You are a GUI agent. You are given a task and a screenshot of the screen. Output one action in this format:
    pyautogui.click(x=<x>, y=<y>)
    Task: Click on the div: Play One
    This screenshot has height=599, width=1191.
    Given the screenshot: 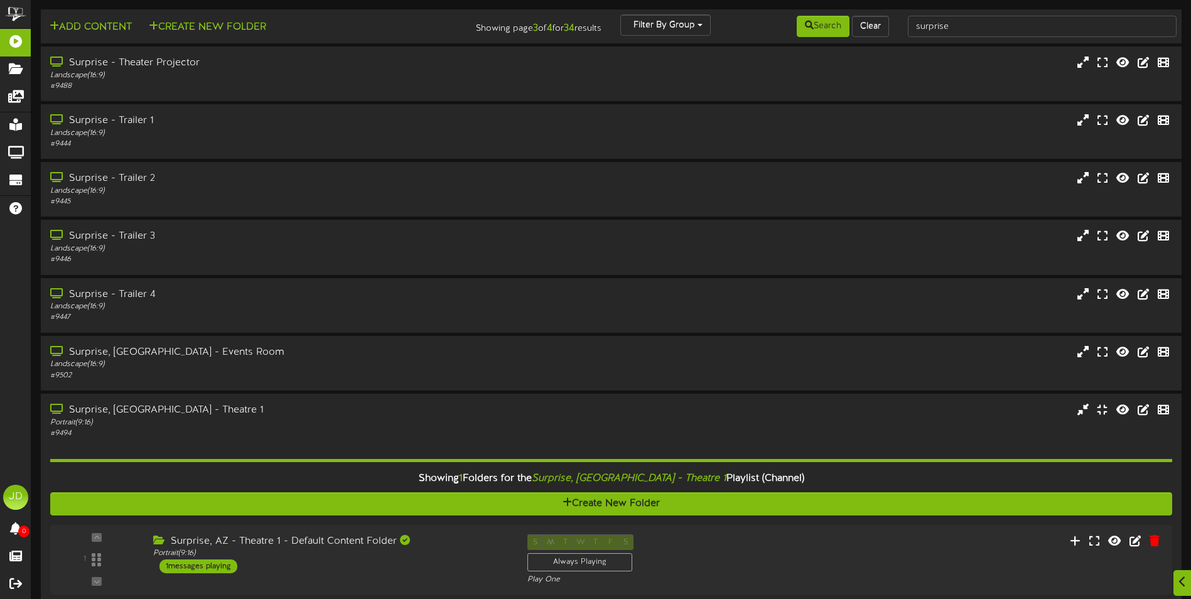 What is the action you would take?
    pyautogui.click(x=658, y=580)
    